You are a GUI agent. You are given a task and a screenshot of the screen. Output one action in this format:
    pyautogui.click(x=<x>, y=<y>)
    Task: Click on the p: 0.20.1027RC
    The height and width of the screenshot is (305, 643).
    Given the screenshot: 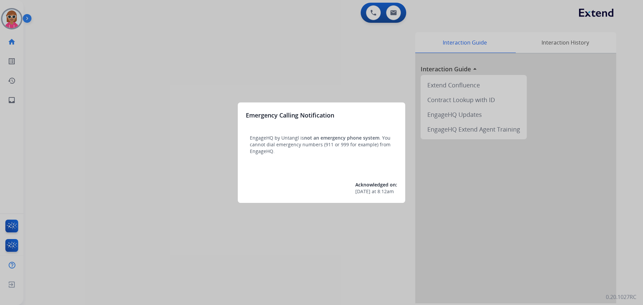 What is the action you would take?
    pyautogui.click(x=621, y=297)
    